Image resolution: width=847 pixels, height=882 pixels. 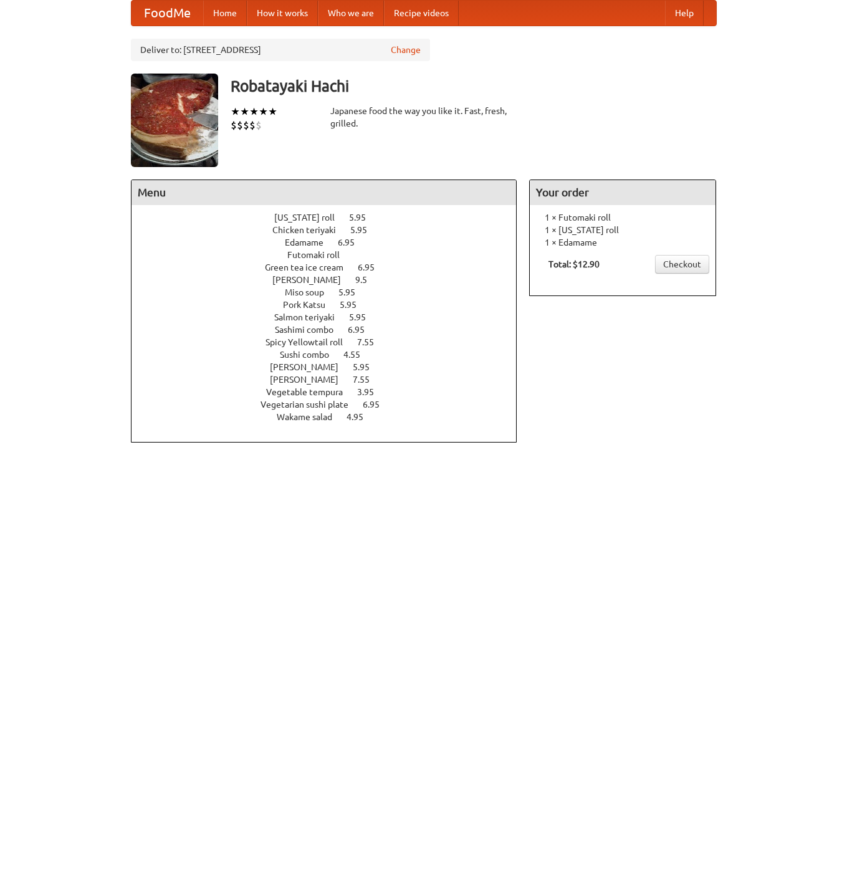 What do you see at coordinates (310, 292) in the screenshot?
I see `span: Miso soup` at bounding box center [310, 292].